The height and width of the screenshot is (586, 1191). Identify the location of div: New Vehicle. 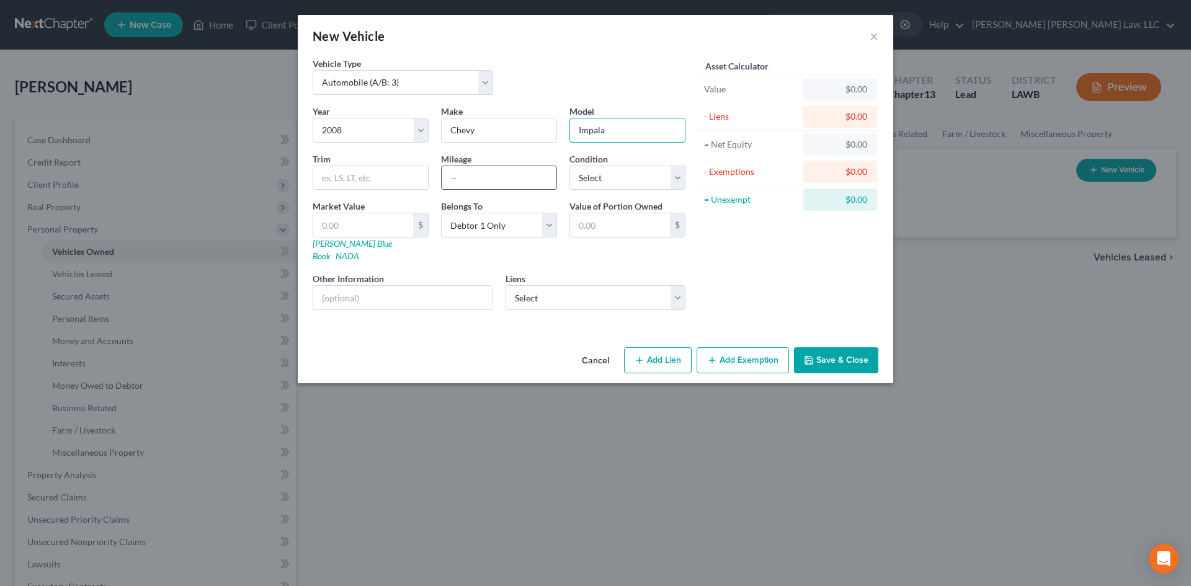
(349, 36).